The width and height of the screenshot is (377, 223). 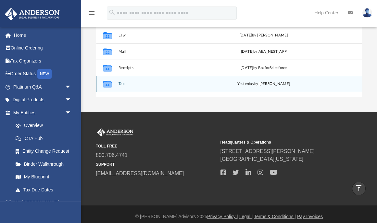 I want to click on small: TOLL FREE, so click(x=156, y=146).